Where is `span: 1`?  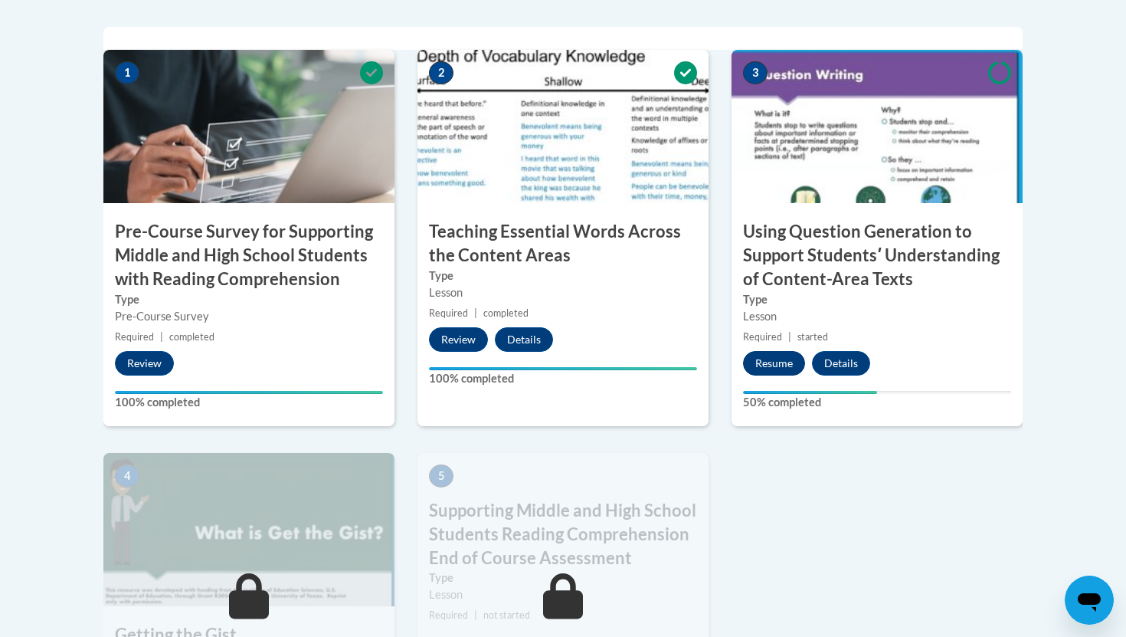 span: 1 is located at coordinates (127, 73).